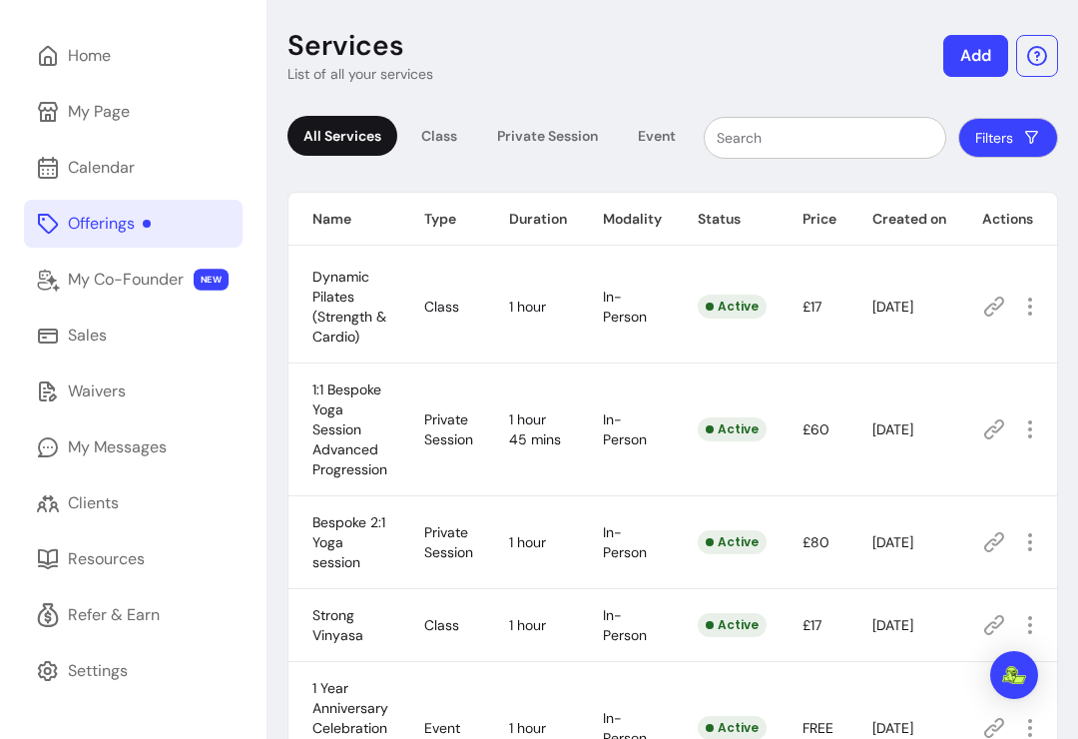 The width and height of the screenshot is (1078, 739). What do you see at coordinates (114, 615) in the screenshot?
I see `div: Refer & Earn` at bounding box center [114, 615].